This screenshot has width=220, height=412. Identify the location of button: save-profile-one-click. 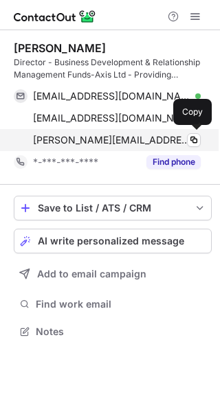
(113, 208).